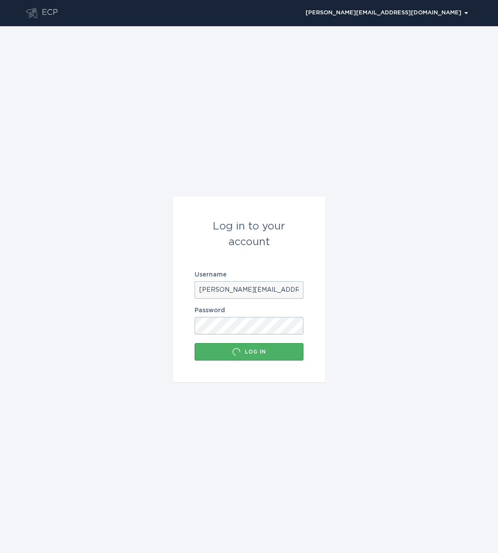 The width and height of the screenshot is (498, 553). Describe the element at coordinates (249, 352) in the screenshot. I see `div: Log in` at that location.